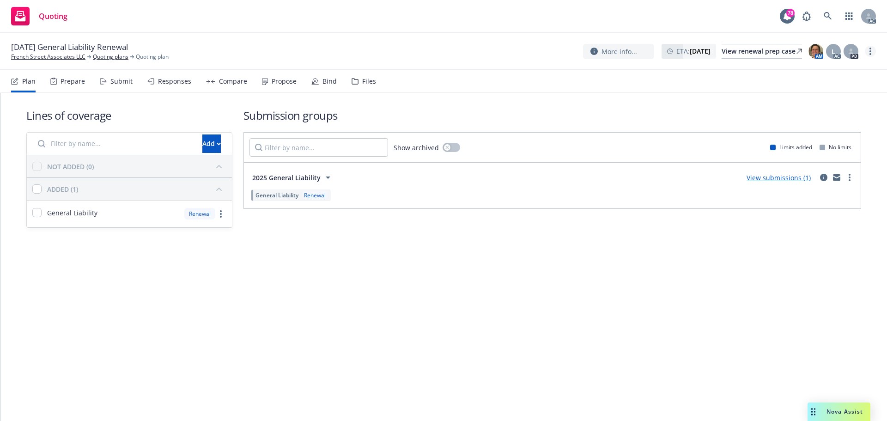 The height and width of the screenshot is (421, 887). I want to click on div: No limits, so click(836, 147).